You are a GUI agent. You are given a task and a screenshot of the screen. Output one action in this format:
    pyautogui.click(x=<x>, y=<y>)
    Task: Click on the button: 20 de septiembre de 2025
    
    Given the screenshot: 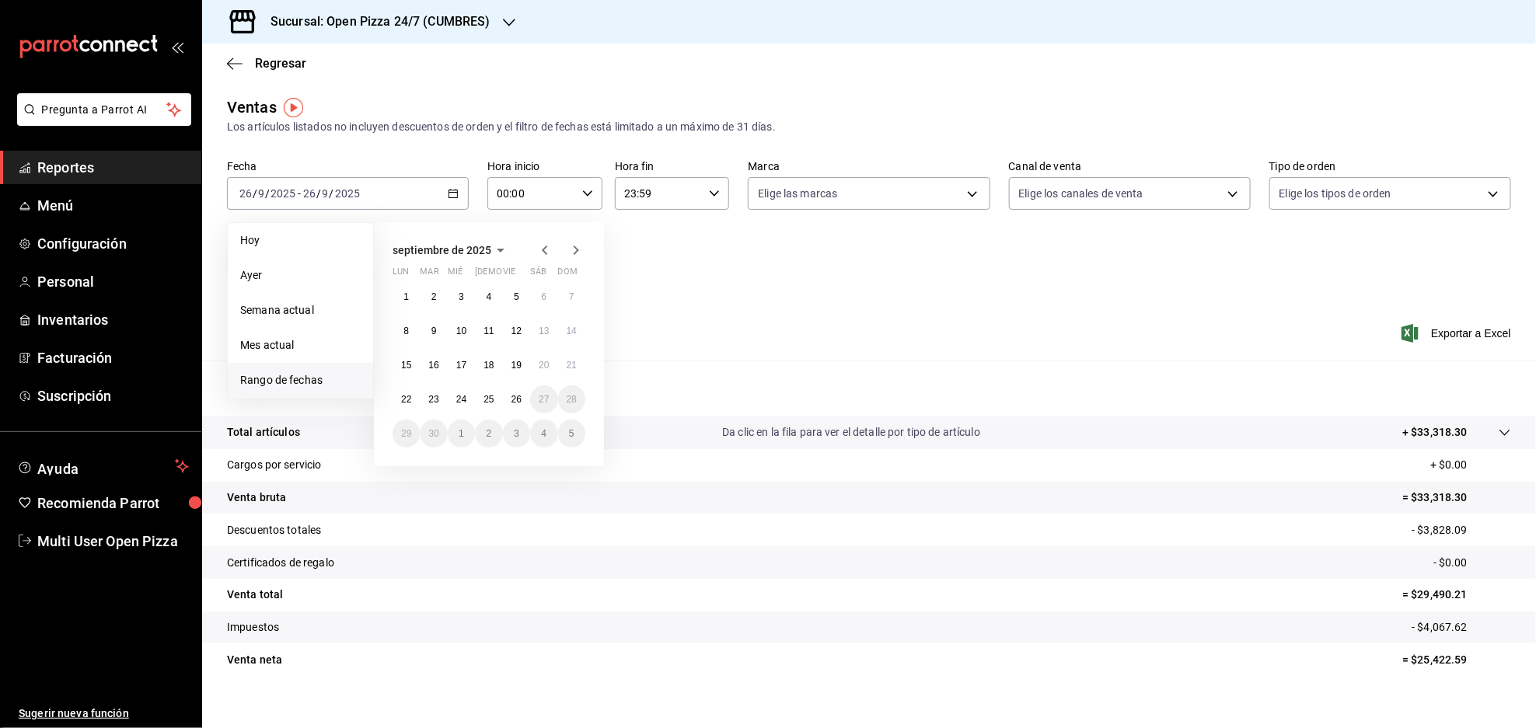 What is the action you would take?
    pyautogui.click(x=543, y=365)
    